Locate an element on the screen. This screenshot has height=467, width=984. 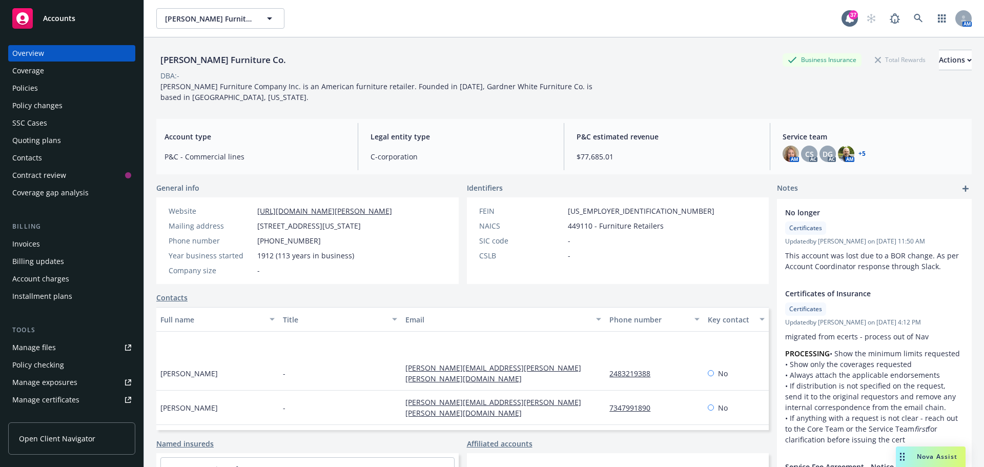
div: Business Insurance is located at coordinates (822, 59).